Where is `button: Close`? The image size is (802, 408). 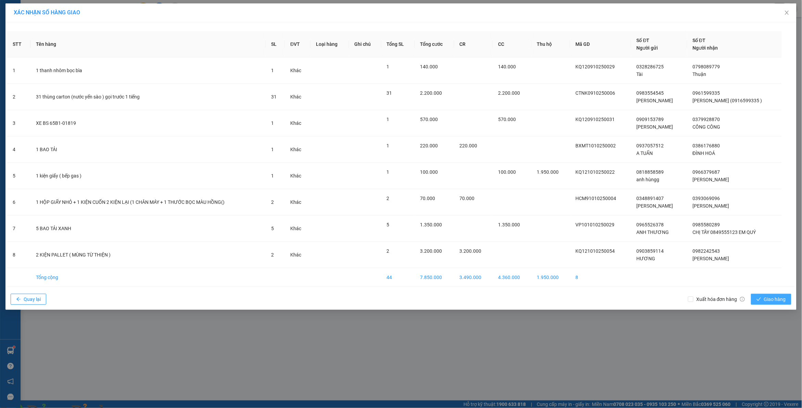
button: Close is located at coordinates (787, 13).